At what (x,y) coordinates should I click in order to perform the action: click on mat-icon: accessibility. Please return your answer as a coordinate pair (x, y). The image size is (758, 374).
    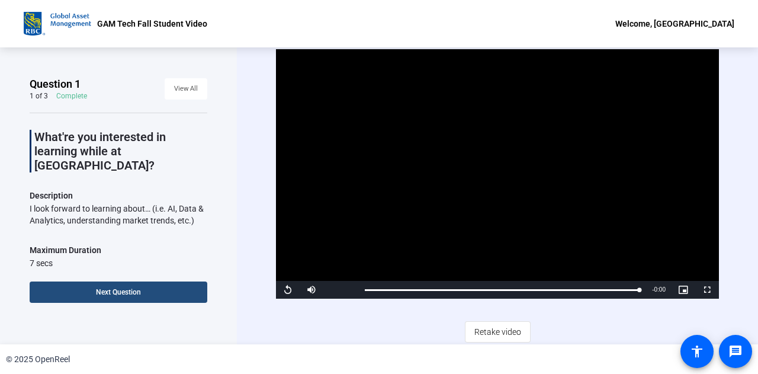
    Looking at the image, I should click on (697, 351).